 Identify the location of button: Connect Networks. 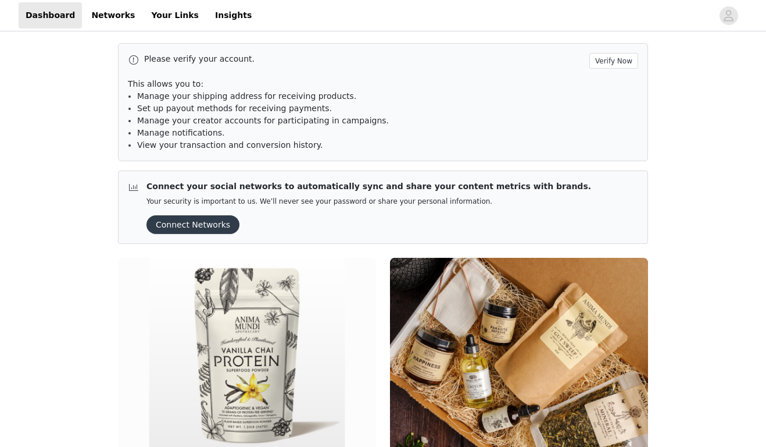
(193, 224).